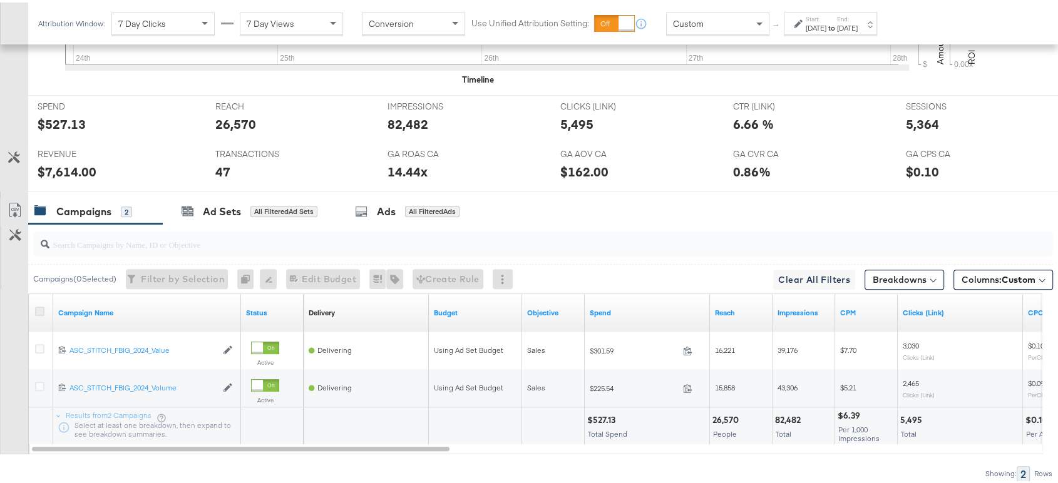 The width and height of the screenshot is (1058, 483). What do you see at coordinates (262, 152) in the screenshot?
I see `span: TRANSACTIONS` at bounding box center [262, 152].